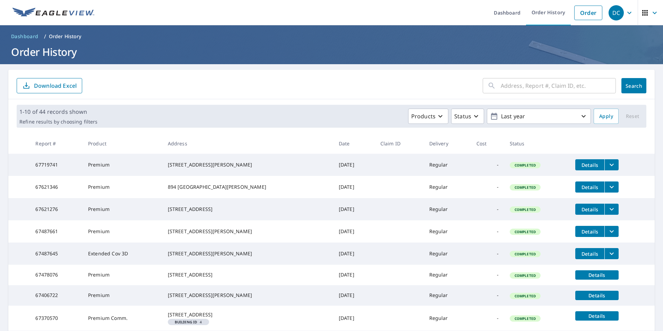  I want to click on button: detailsBtn-67406722, so click(596, 295).